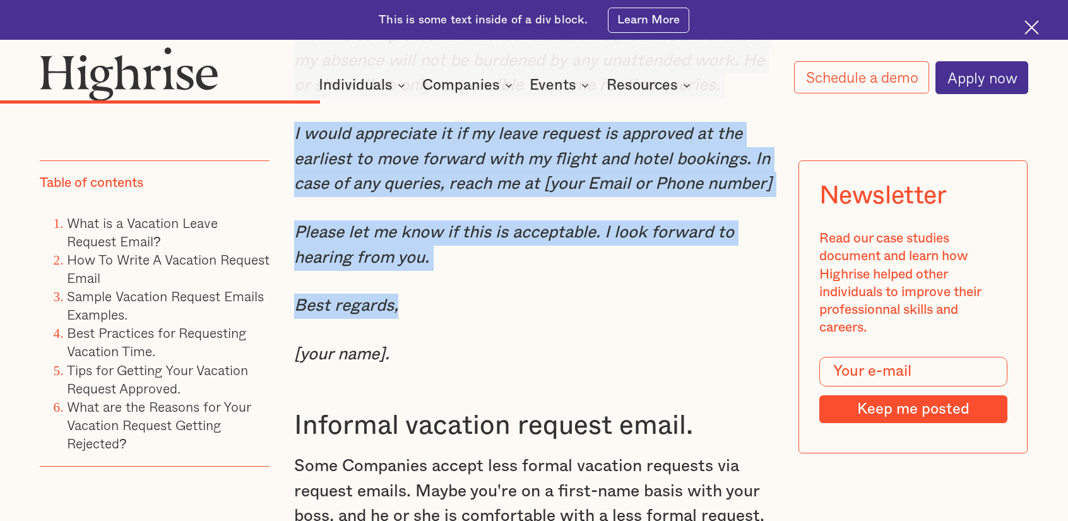  I want to click on a: Tips for Getting Your Vacation Request Approved., so click(157, 378).